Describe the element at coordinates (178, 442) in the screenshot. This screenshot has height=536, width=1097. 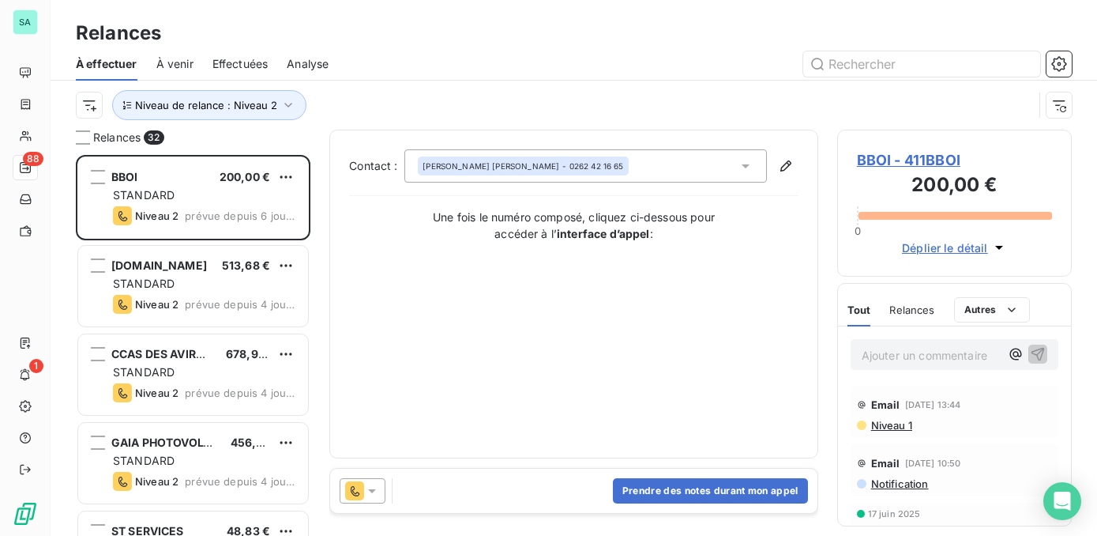
I see `span: GAIA PHOTOVOLTAIQUE` at that location.